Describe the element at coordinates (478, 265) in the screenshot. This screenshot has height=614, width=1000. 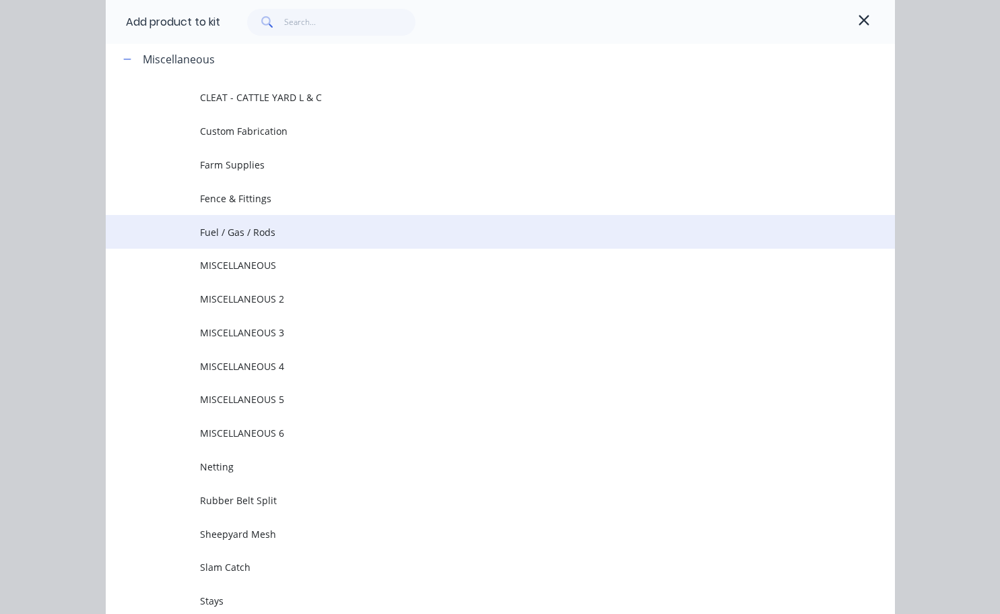
I see `span: MISCELLANEOUS` at that location.